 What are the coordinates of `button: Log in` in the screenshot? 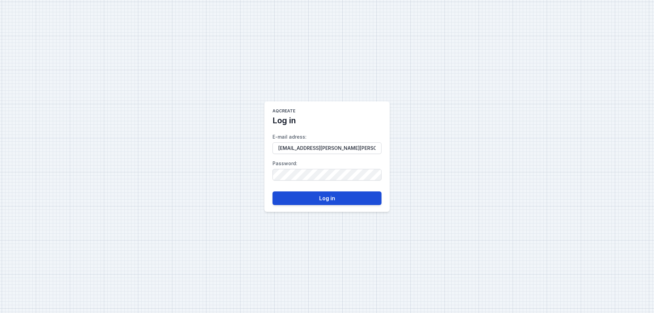 It's located at (327, 198).